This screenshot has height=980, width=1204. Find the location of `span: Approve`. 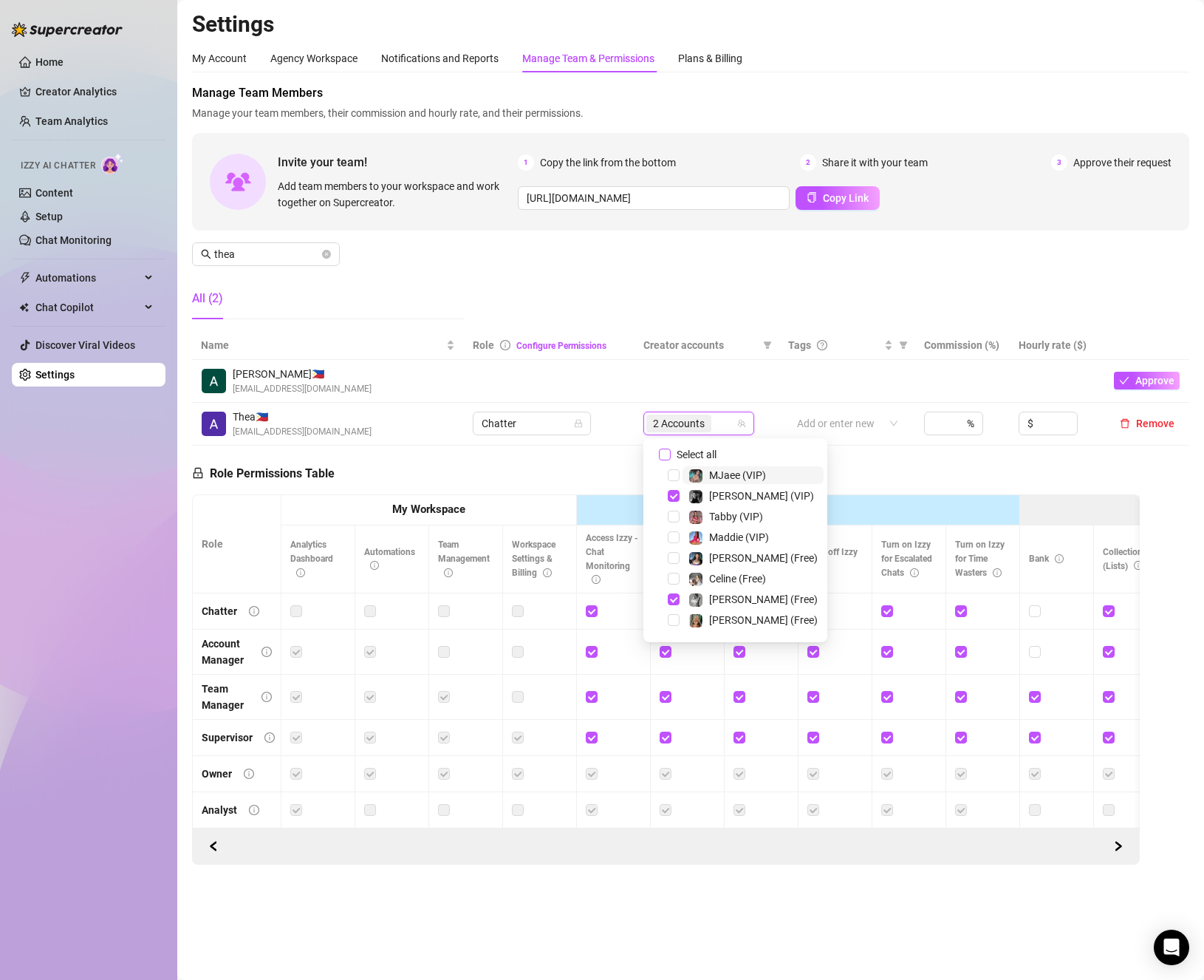

span: Approve is located at coordinates (1155, 381).